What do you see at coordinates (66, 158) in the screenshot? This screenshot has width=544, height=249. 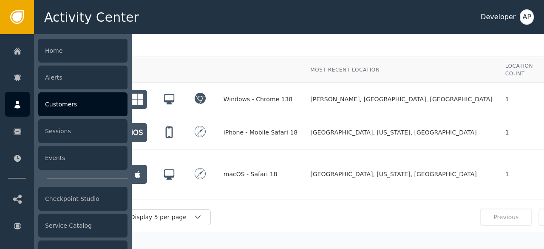 I see `a: Events` at bounding box center [66, 158].